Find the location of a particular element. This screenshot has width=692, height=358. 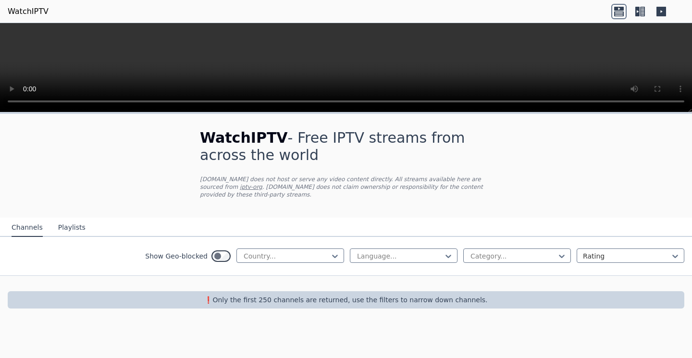

a: WatchIPTV is located at coordinates (28, 12).